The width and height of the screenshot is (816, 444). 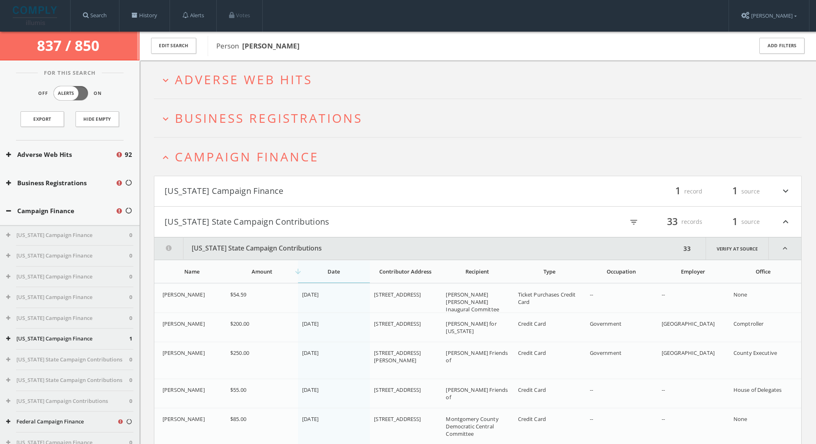 I want to click on span: 33, so click(x=672, y=221).